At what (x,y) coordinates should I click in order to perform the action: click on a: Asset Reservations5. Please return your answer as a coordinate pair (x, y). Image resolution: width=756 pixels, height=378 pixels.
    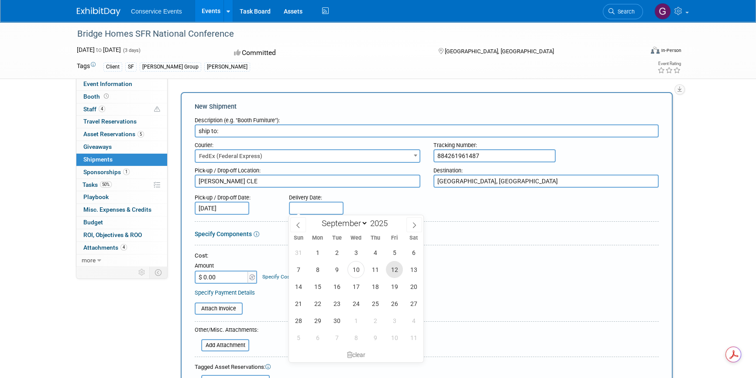
    Looking at the image, I should click on (122, 134).